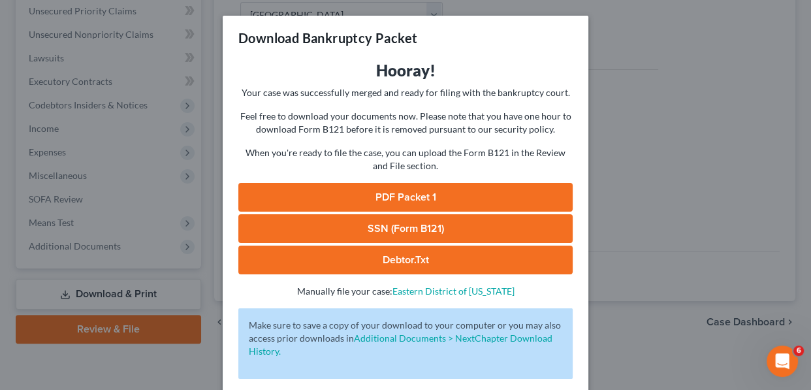 This screenshot has width=811, height=390. What do you see at coordinates (405, 338) in the screenshot?
I see `p: Make sure to save a copy of your download to your computer or you may also access prior downloads in` at bounding box center [405, 338].